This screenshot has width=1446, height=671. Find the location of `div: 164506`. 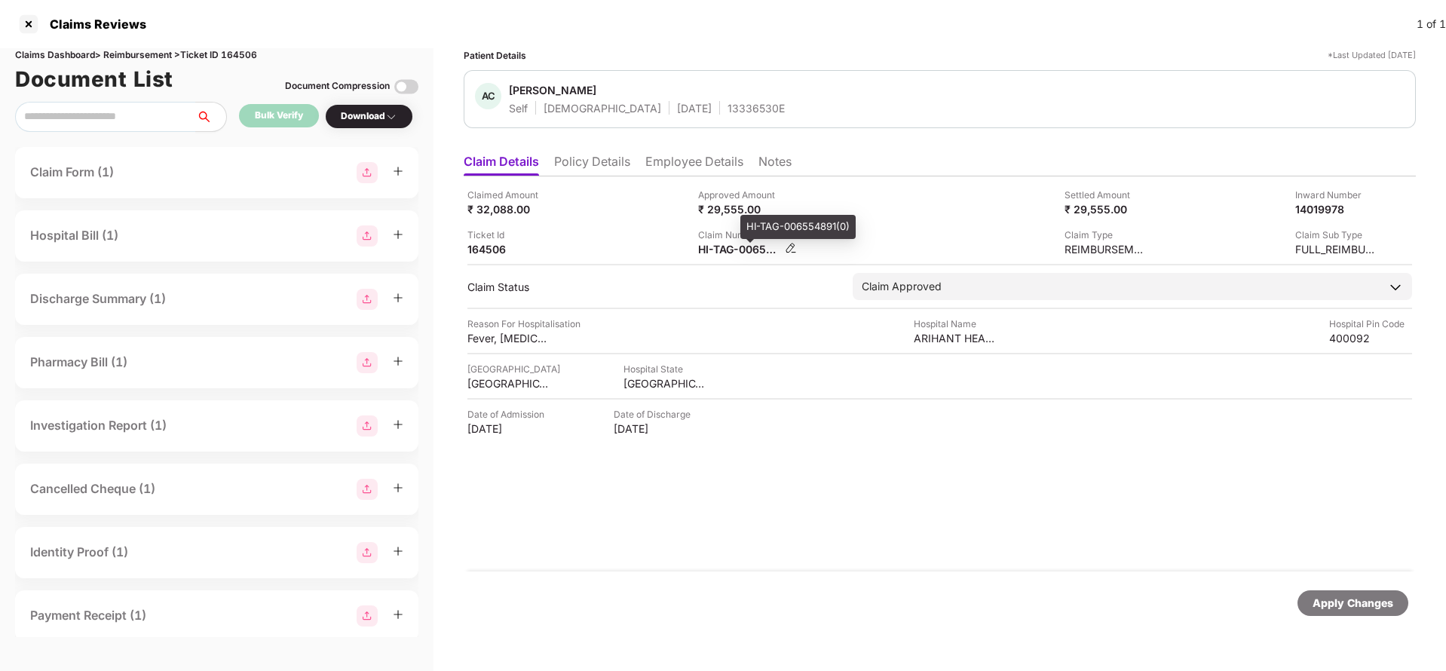

div: 164506 is located at coordinates (509, 249).